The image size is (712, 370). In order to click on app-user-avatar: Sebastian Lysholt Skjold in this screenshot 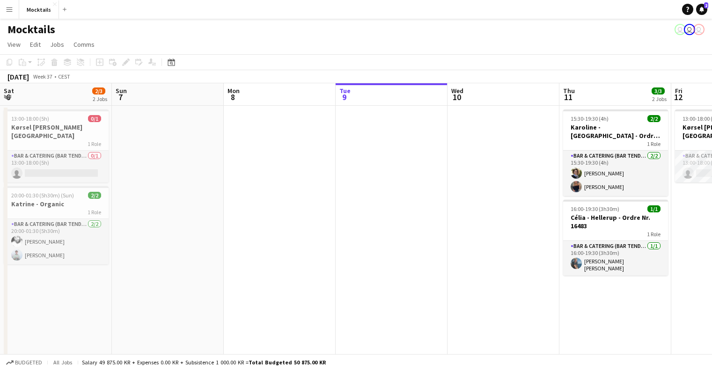, I will do `click(689, 29)`.